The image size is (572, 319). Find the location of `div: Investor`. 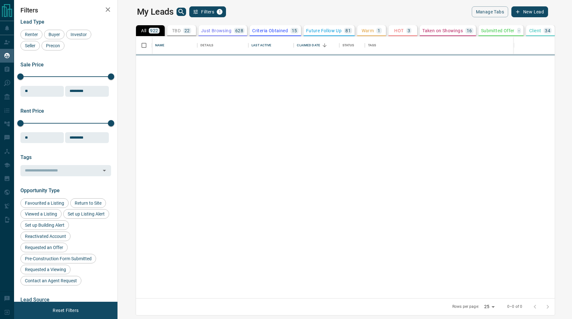

div: Investor is located at coordinates (79, 34).